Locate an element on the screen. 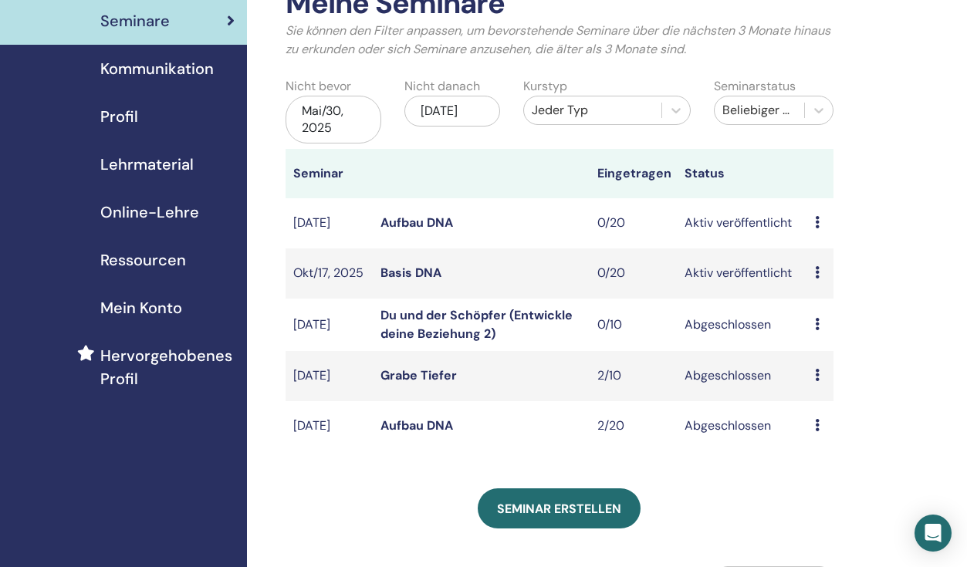 Image resolution: width=967 pixels, height=567 pixels. span: Kommunikation is located at coordinates (157, 69).